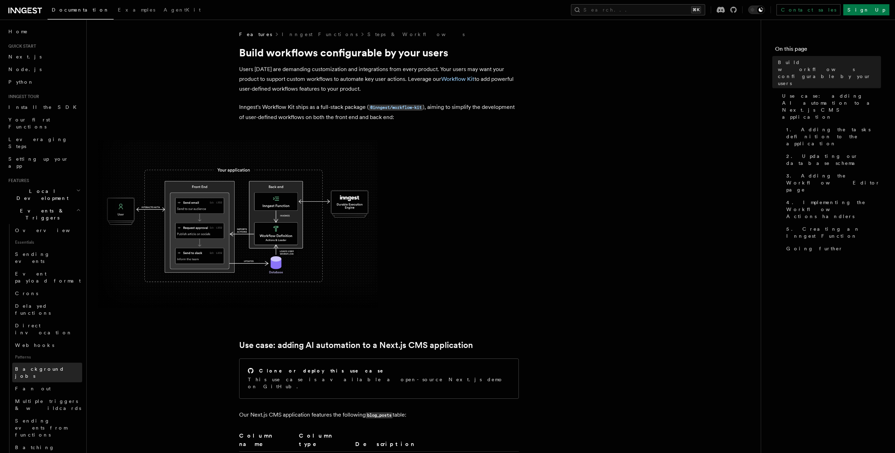 The image size is (895, 453). What do you see at coordinates (238, 224) in the screenshot?
I see `img: The Workflow Kit provides a Workflow Engine to compose workflow actions on the back end and a set...` at bounding box center [238, 224].